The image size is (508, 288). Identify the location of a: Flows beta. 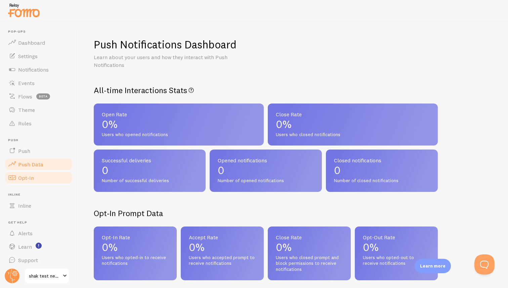
(39, 96).